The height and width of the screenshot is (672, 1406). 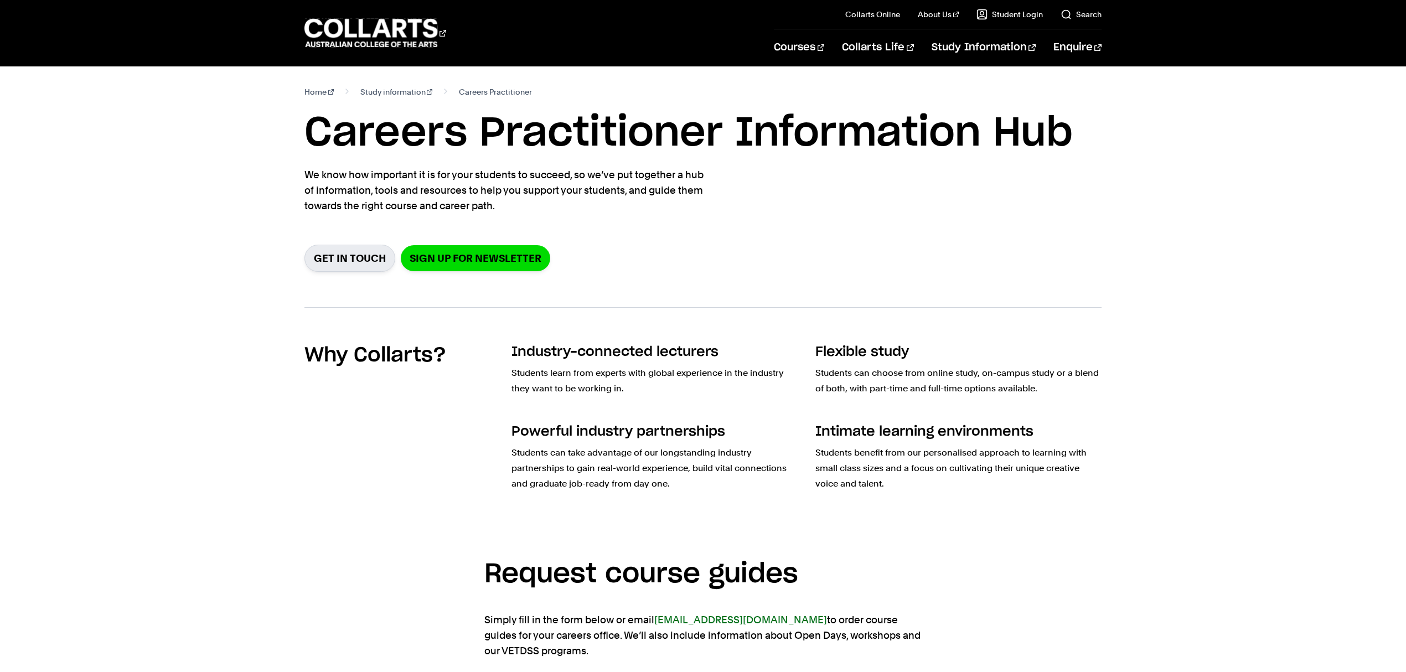 What do you see at coordinates (938, 14) in the screenshot?
I see `a: About Us` at bounding box center [938, 14].